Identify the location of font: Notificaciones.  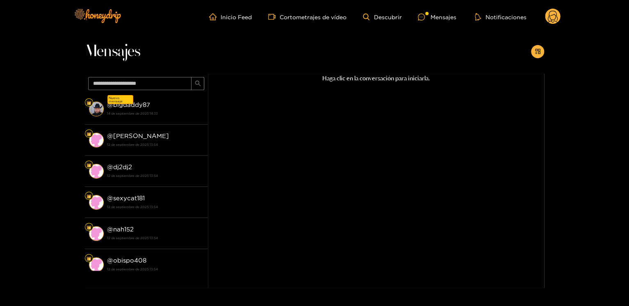
(506, 17).